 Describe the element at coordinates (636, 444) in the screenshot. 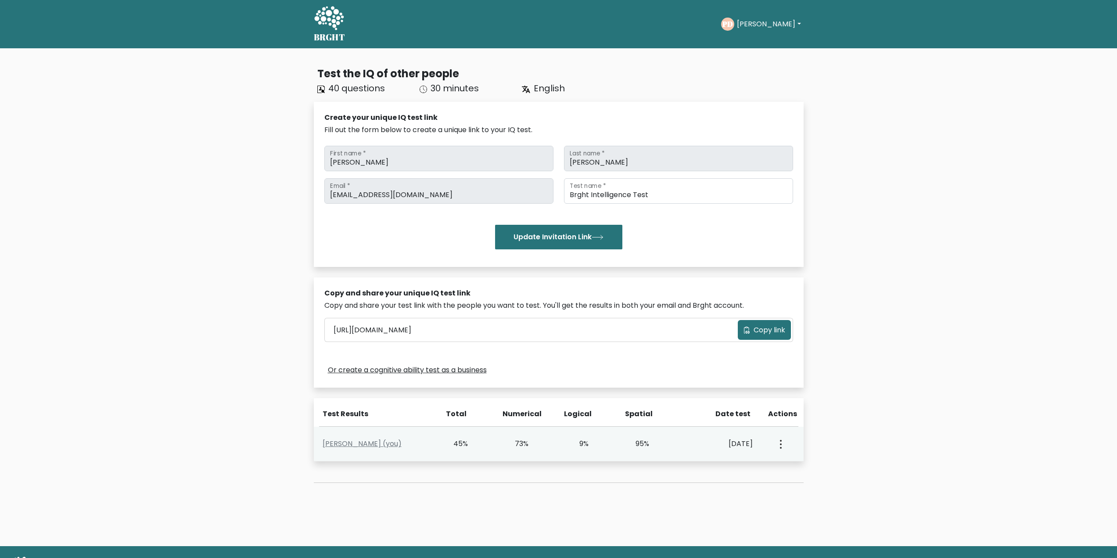

I see `div: 95%` at that location.